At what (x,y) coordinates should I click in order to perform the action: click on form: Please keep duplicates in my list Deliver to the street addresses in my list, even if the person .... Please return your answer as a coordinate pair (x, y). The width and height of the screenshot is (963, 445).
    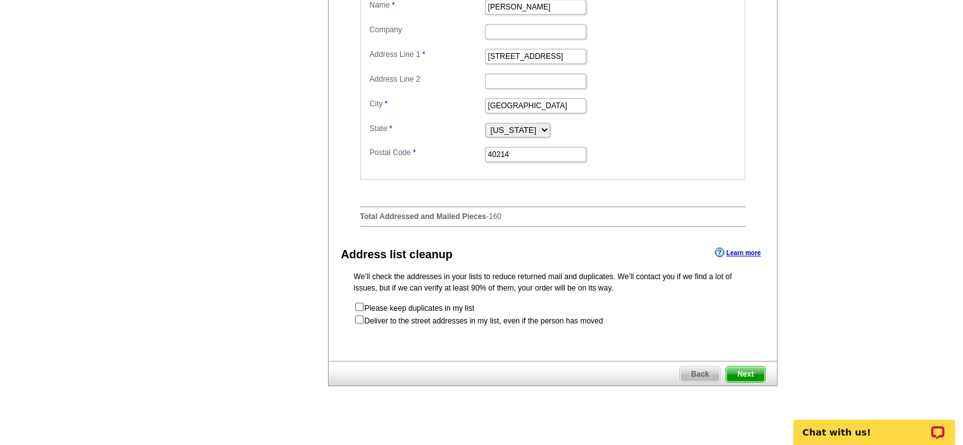
    Looking at the image, I should click on (553, 314).